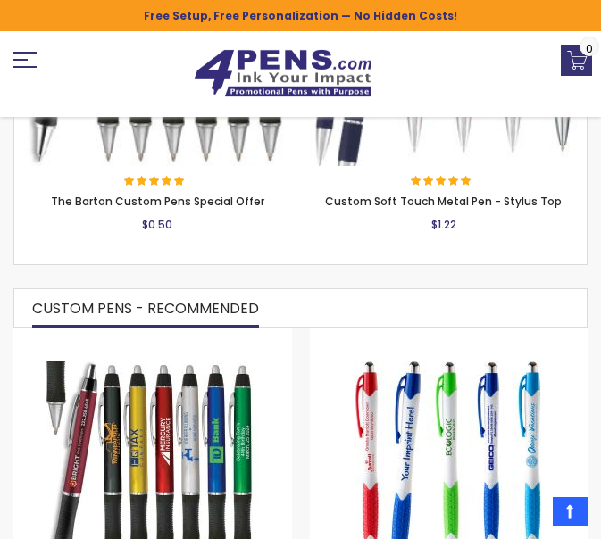 This screenshot has width=601, height=539. Describe the element at coordinates (157, 224) in the screenshot. I see `span: $0.50` at that location.